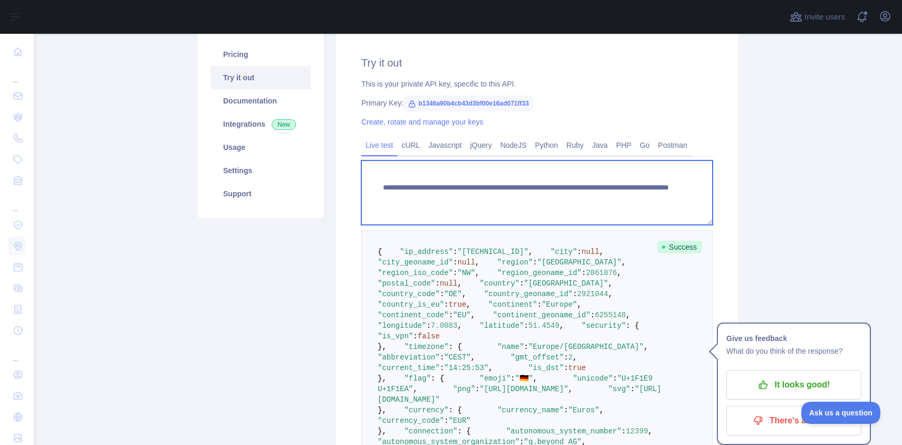  Describe the element at coordinates (794, 338) in the screenshot. I see `h1: Give us feedback` at that location.